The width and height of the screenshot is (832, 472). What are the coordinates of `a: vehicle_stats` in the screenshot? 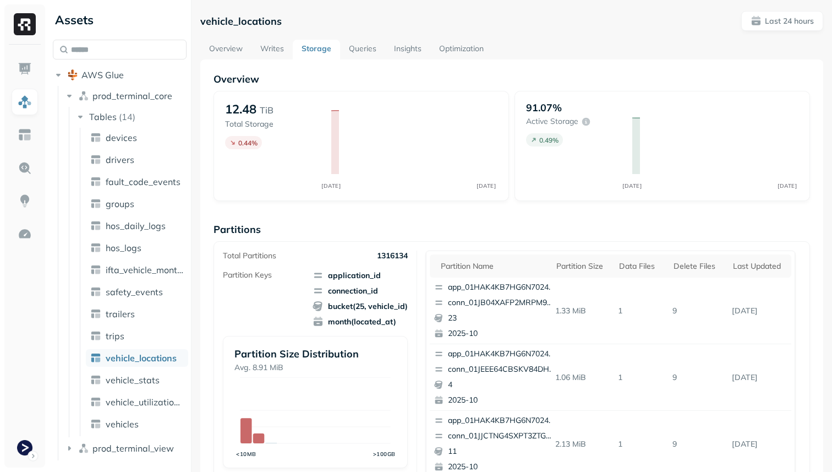 It's located at (137, 380).